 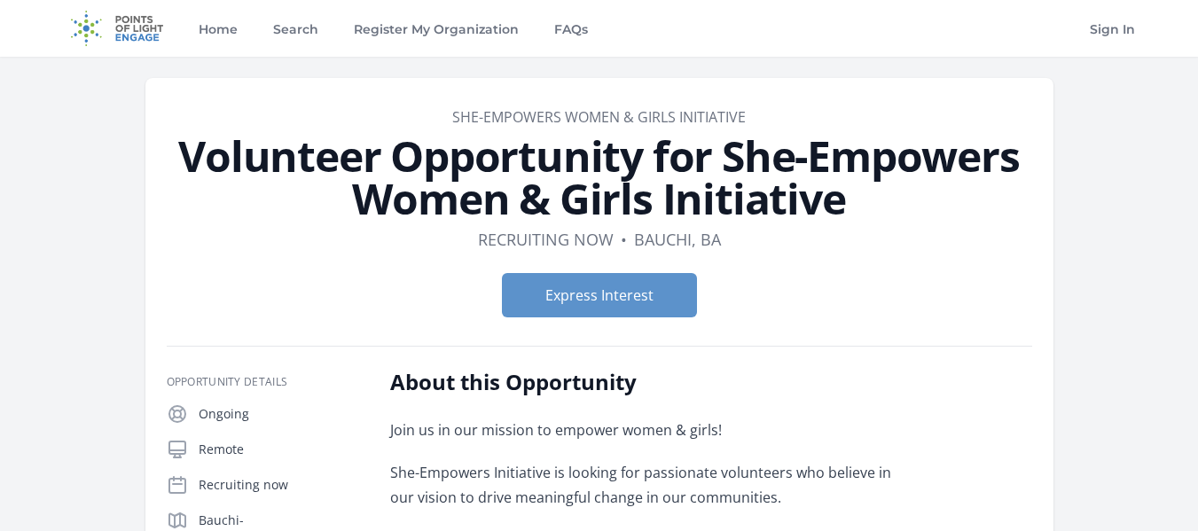 What do you see at coordinates (649, 382) in the screenshot?
I see `h2: About this Opportunity` at bounding box center [649, 382].